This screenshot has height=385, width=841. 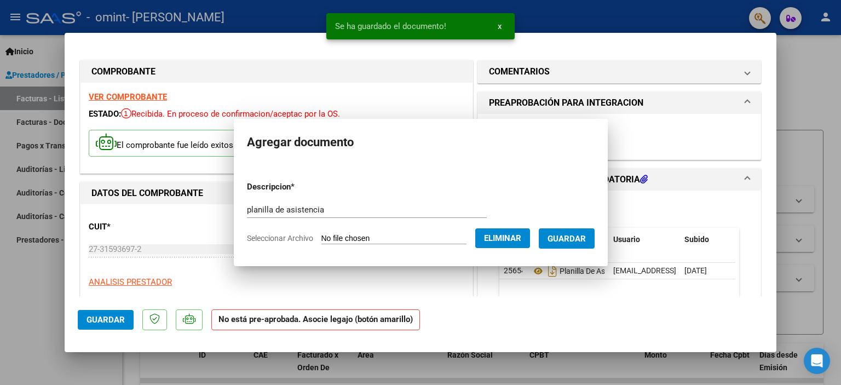 What do you see at coordinates (619, 72) in the screenshot?
I see `mat-expansion-panel-header: COMENTARIOS` at bounding box center [619, 72].